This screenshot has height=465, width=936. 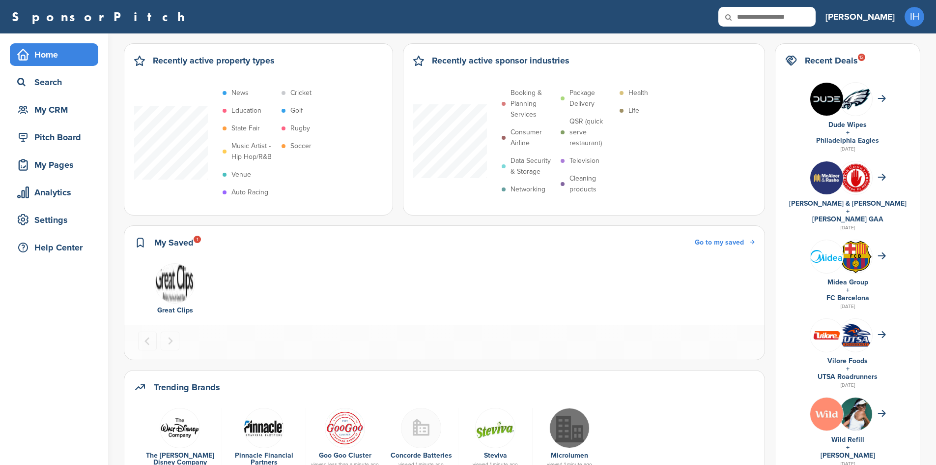 I want to click on a: Goo Goo Cluster, so click(x=345, y=455).